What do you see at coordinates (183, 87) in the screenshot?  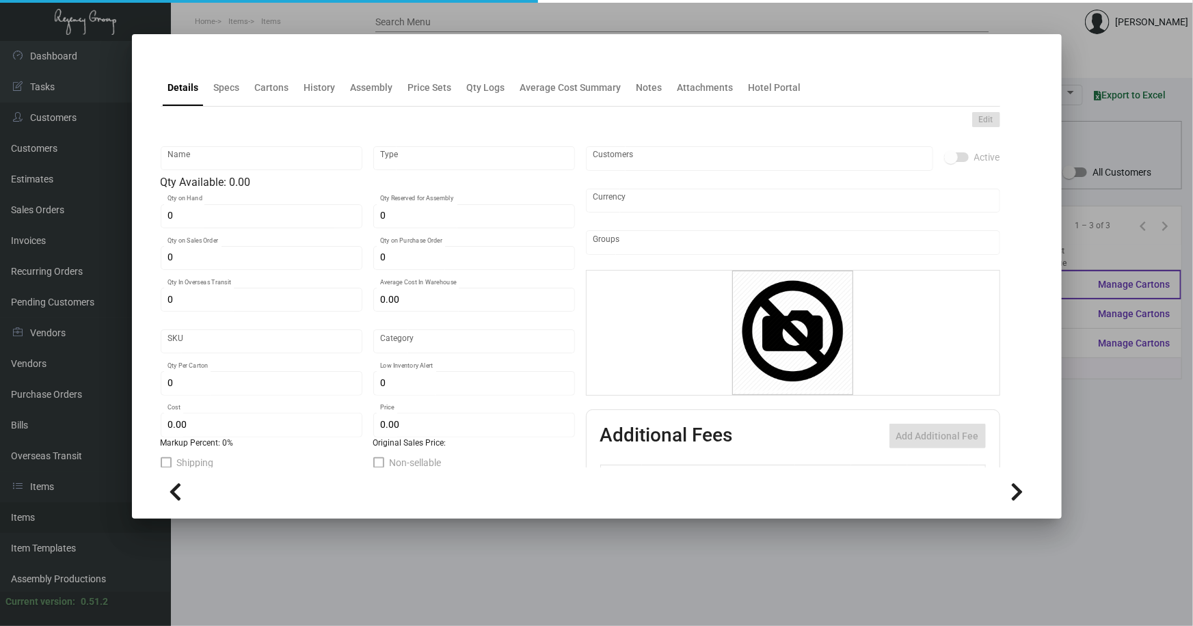 I see `div: Details` at bounding box center [183, 87].